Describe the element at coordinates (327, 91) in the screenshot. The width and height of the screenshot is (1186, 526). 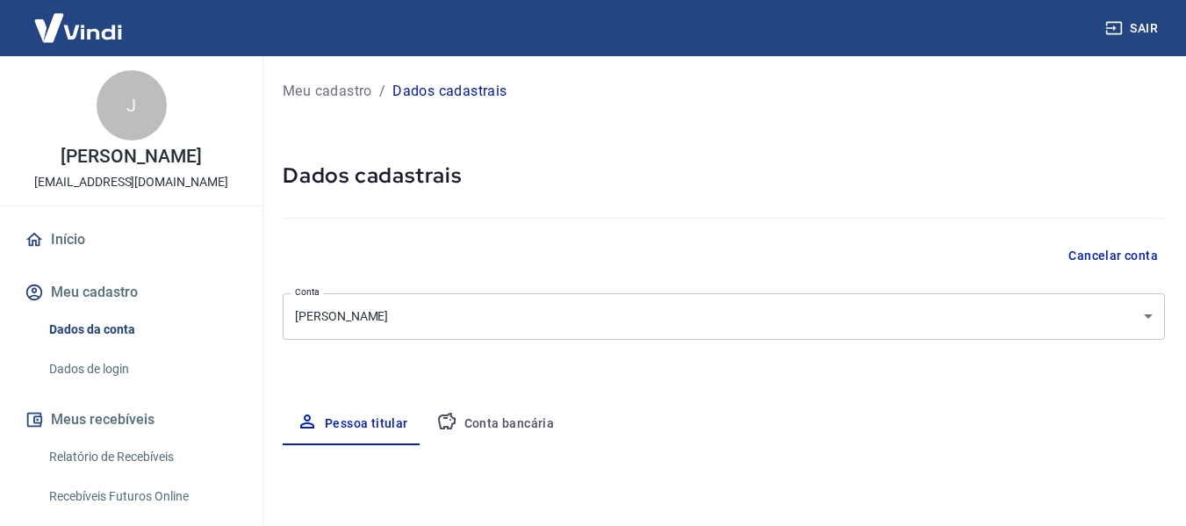
I see `p: Meu cadastro` at that location.